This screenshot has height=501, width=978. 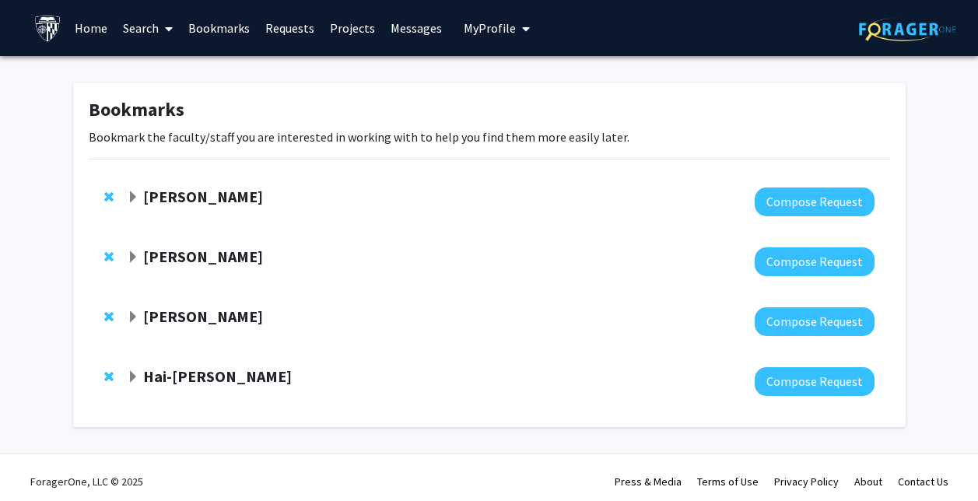 What do you see at coordinates (728, 482) in the screenshot?
I see `a: Terms of Use` at bounding box center [728, 482].